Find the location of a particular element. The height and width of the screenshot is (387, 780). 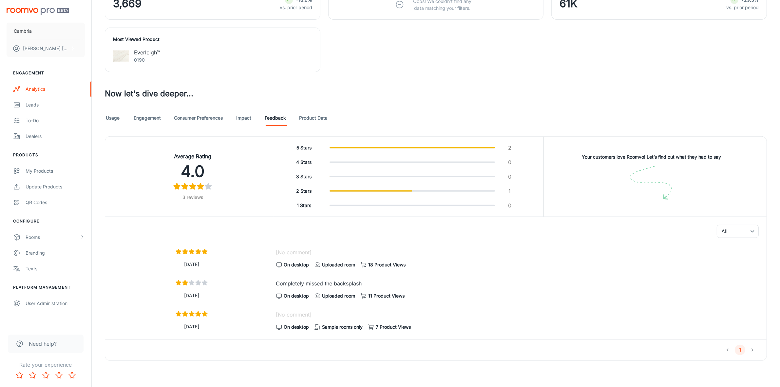

a: Feedback is located at coordinates (275, 118).